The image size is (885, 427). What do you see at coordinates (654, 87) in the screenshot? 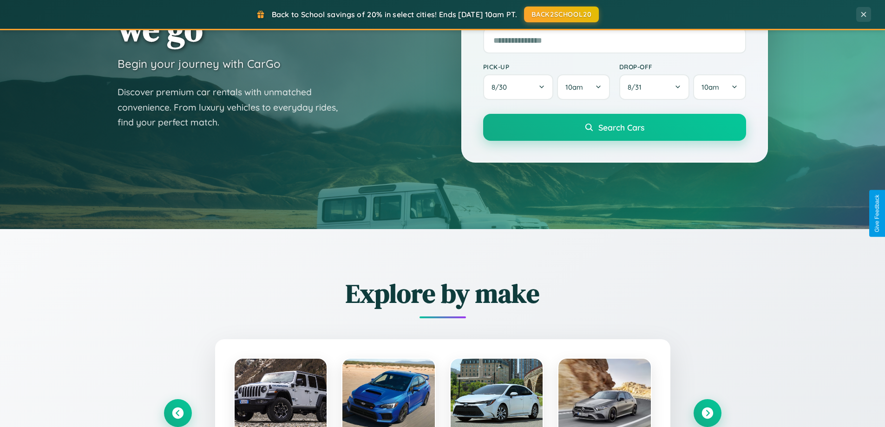
I see `button: 8/31` at bounding box center [654, 87].